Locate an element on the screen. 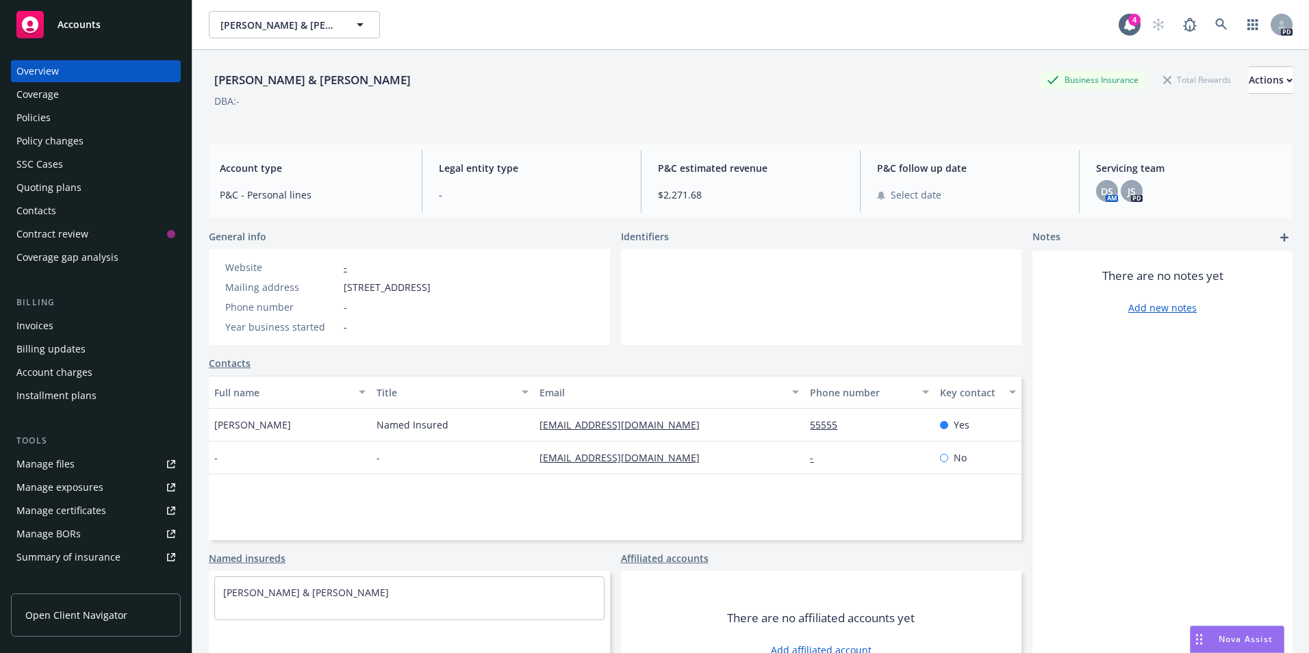 The height and width of the screenshot is (653, 1309). div: Manage files is located at coordinates (45, 464).